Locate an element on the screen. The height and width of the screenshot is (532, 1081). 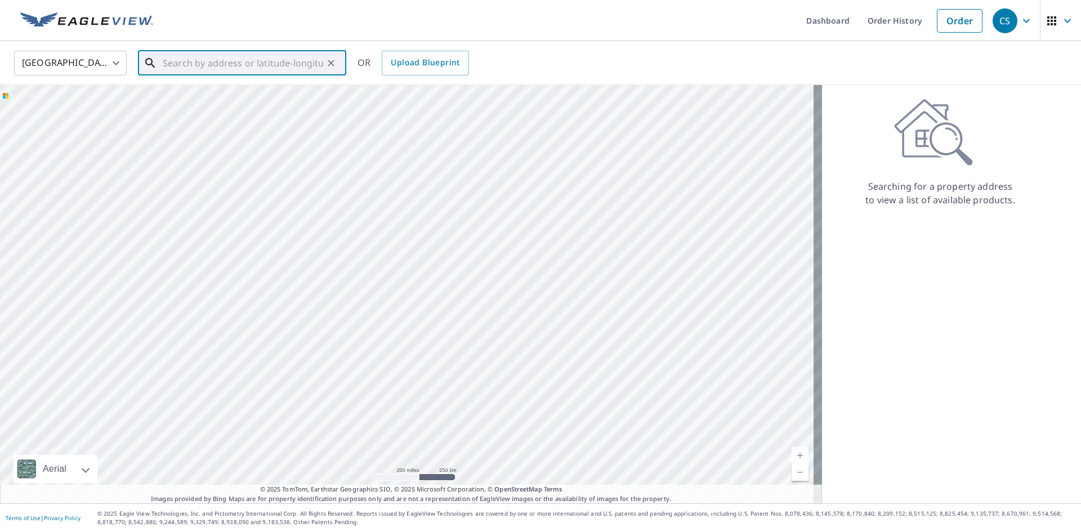
p: Searching for a property address to view a list of available products. is located at coordinates (940, 193).